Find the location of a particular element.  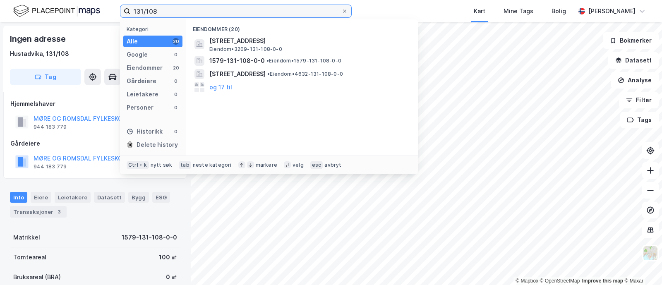

a: Mapbox is located at coordinates (527, 281).